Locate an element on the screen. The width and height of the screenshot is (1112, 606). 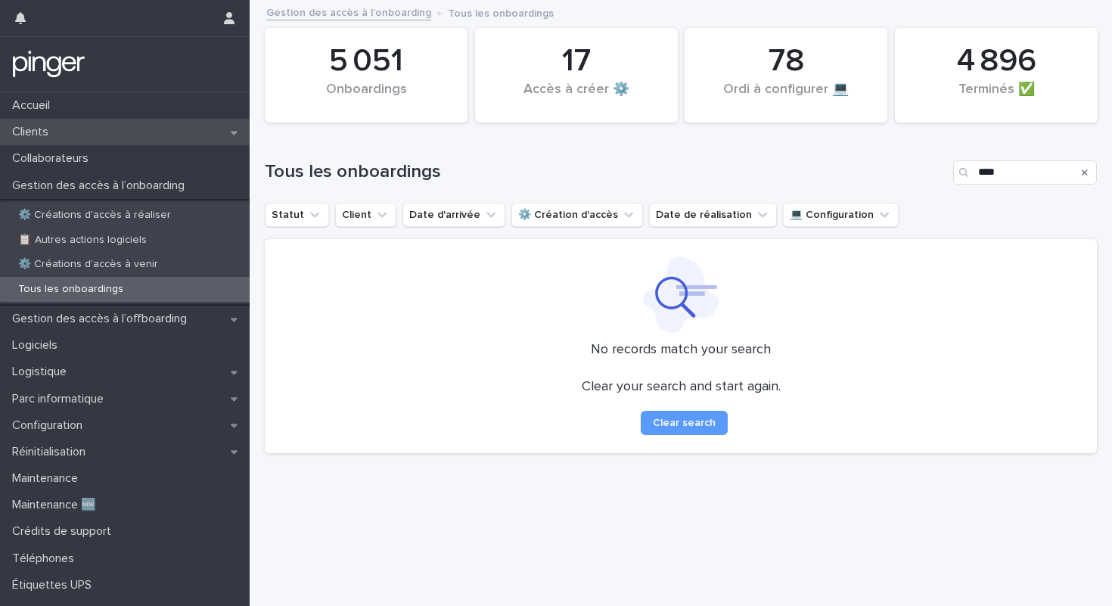
p: Téléphones is located at coordinates (46, 558).